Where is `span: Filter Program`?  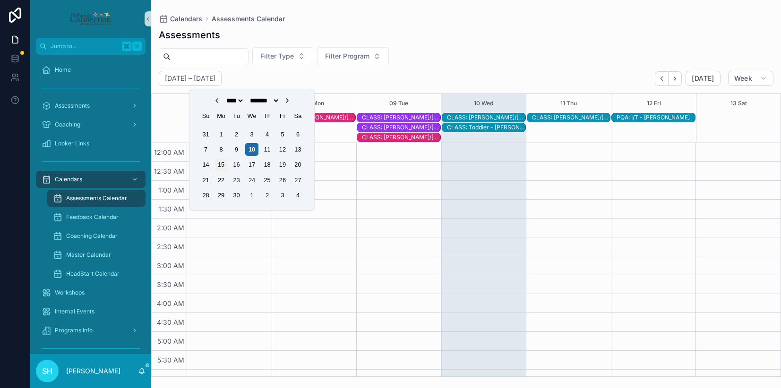 span: Filter Program is located at coordinates (347, 56).